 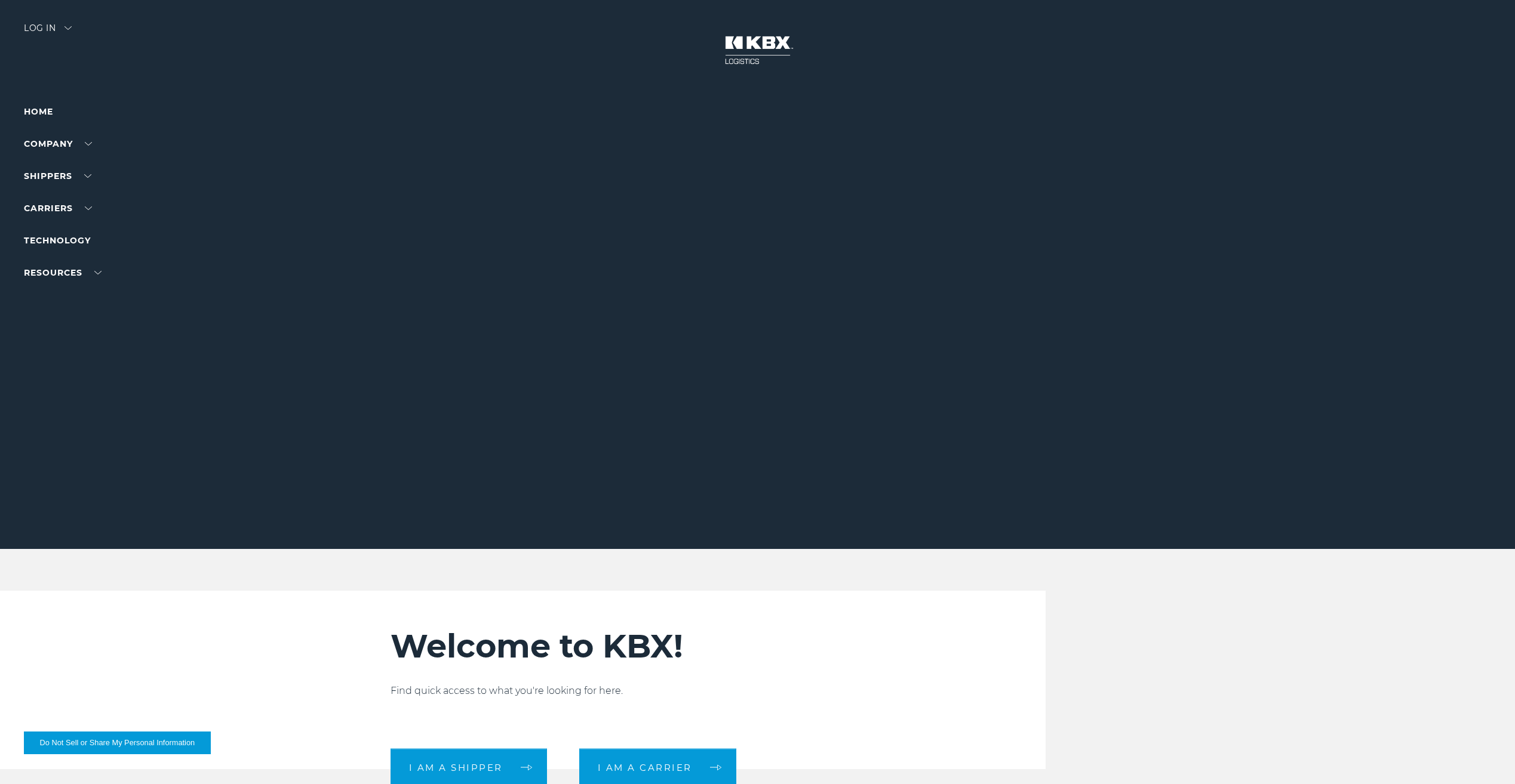 What do you see at coordinates (58, 208) in the screenshot?
I see `a: Carriers` at bounding box center [58, 208].